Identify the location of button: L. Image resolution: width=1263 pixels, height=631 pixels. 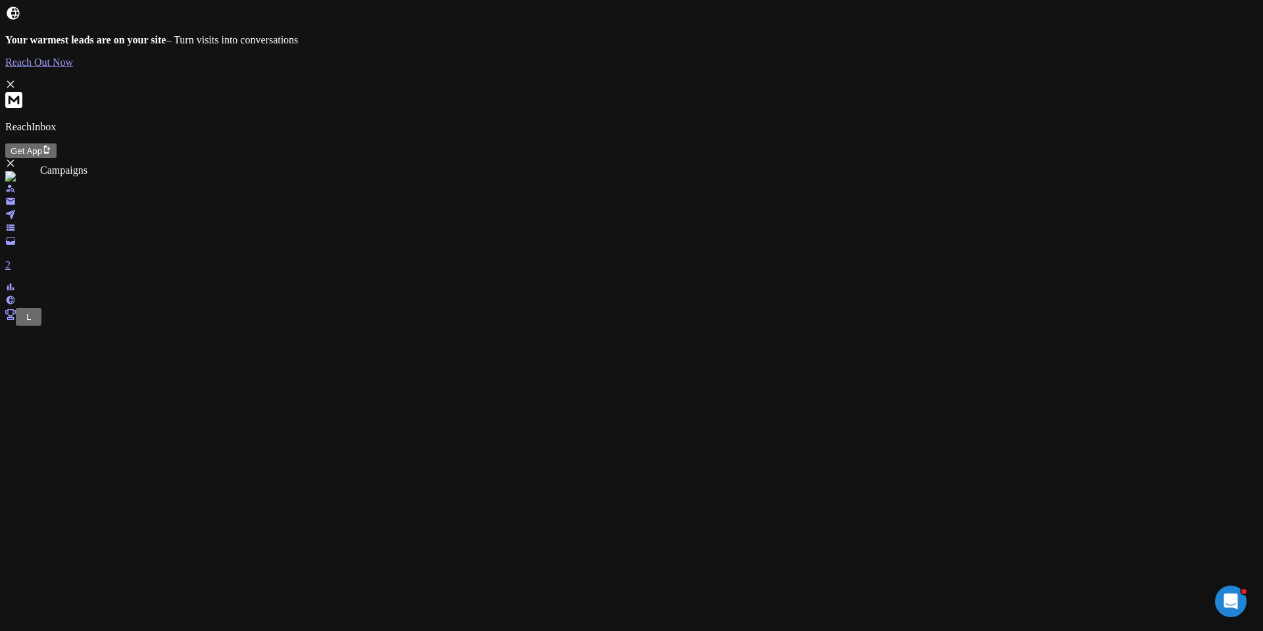
(28, 316).